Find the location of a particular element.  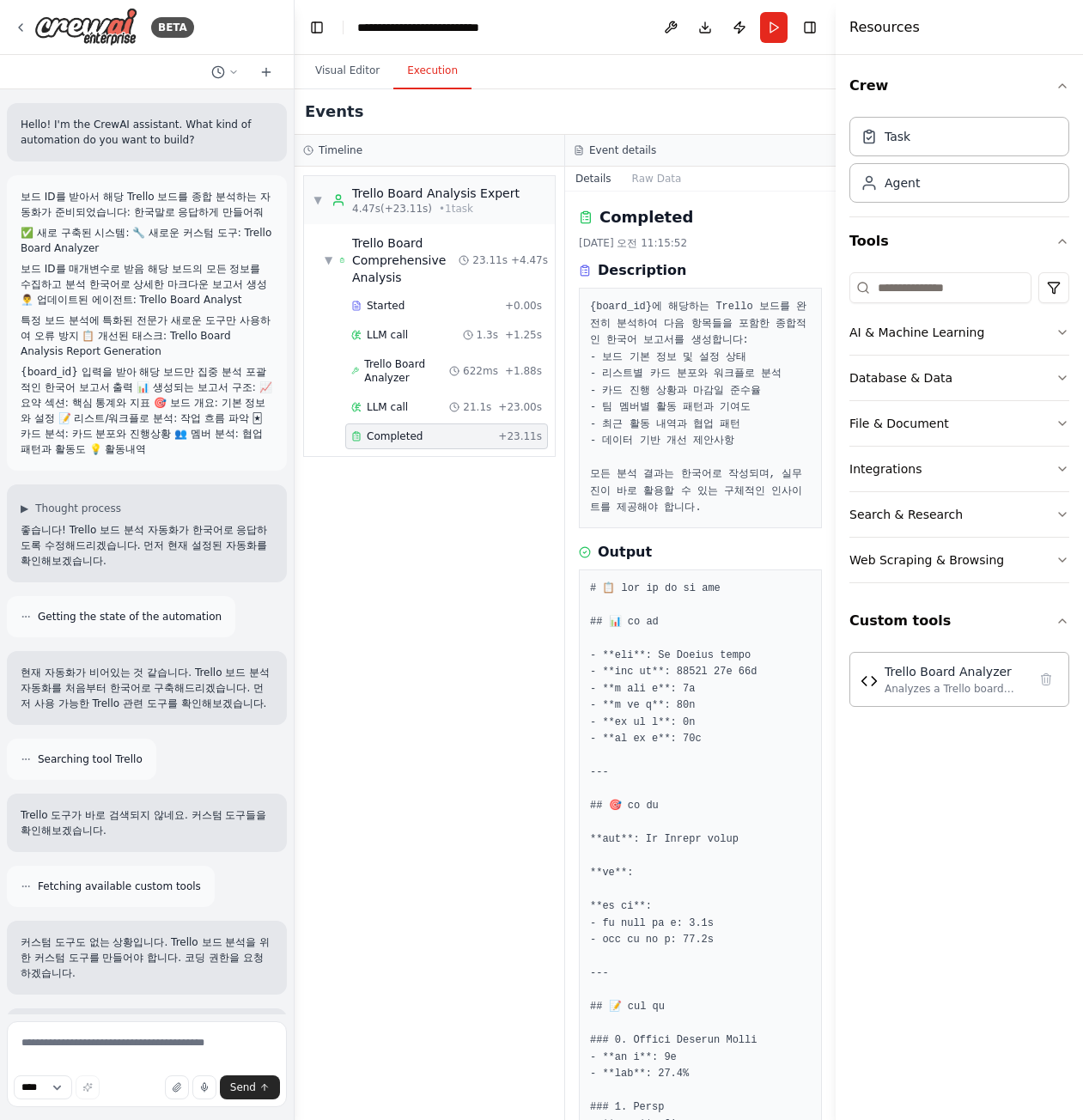

div: BETA is located at coordinates (173, 27).